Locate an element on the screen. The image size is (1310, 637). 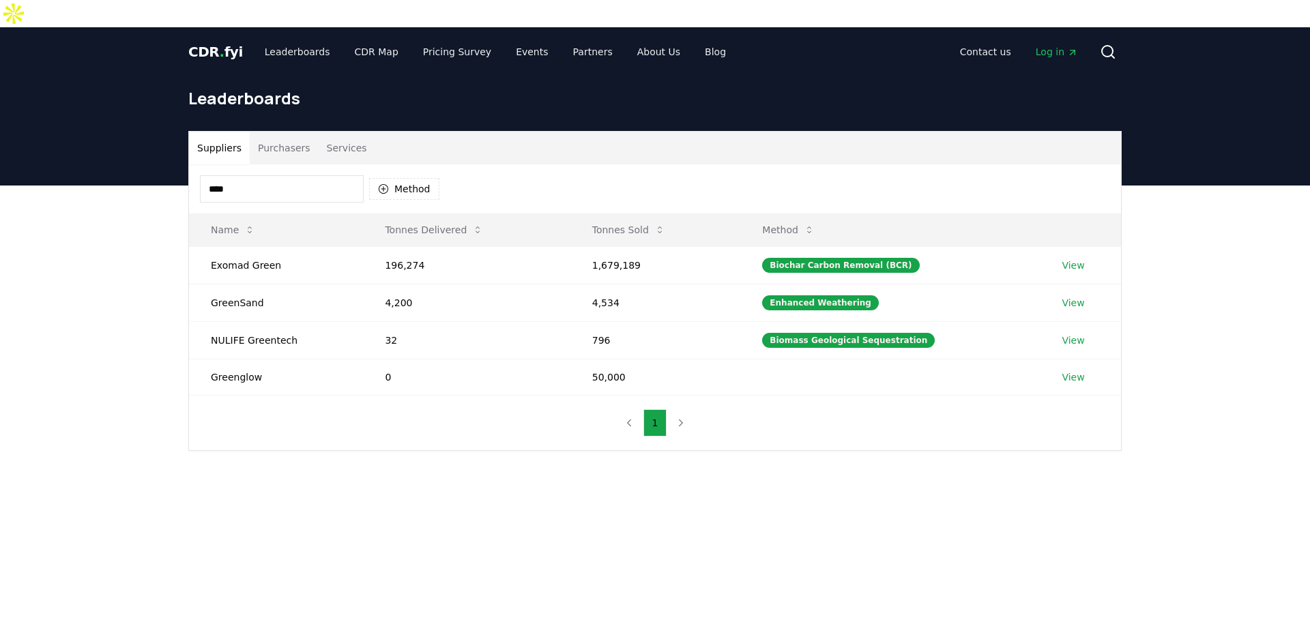
td: 796 is located at coordinates (656, 340).